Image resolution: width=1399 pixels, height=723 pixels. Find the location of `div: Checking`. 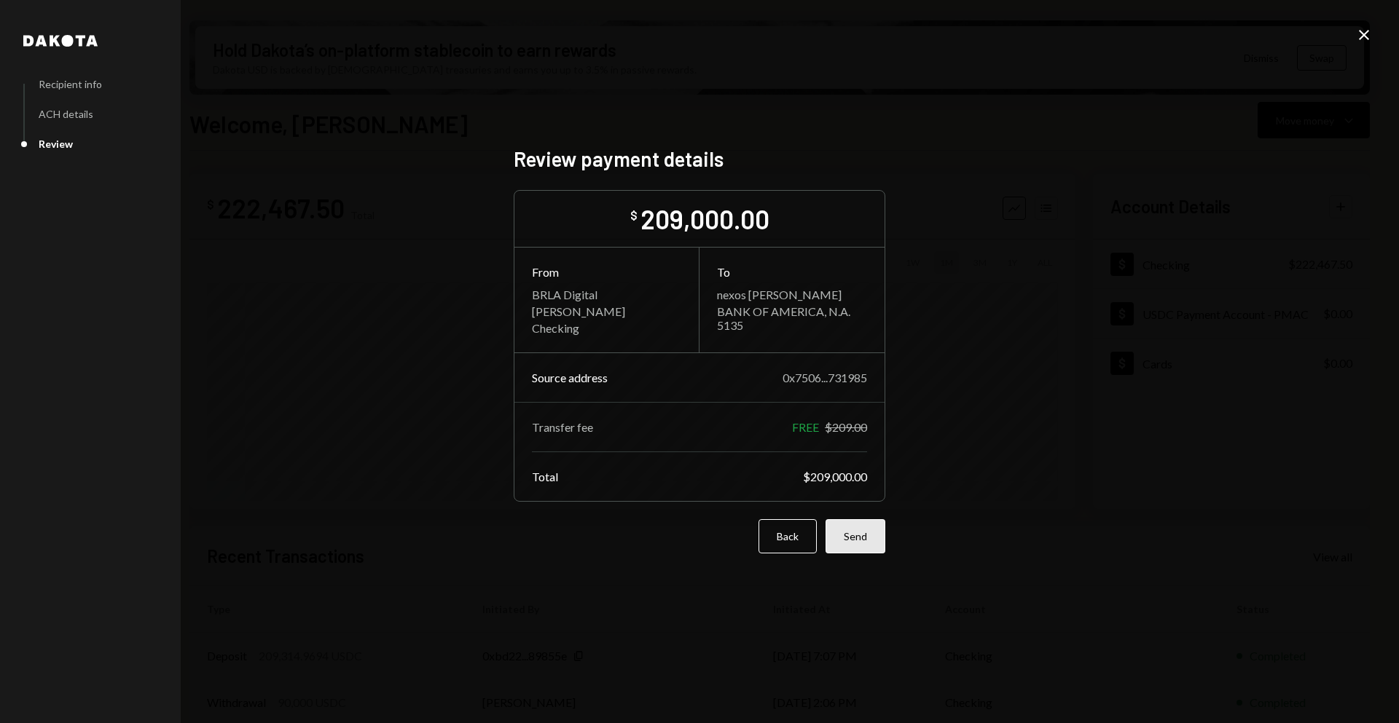

div: Checking is located at coordinates (606, 328).